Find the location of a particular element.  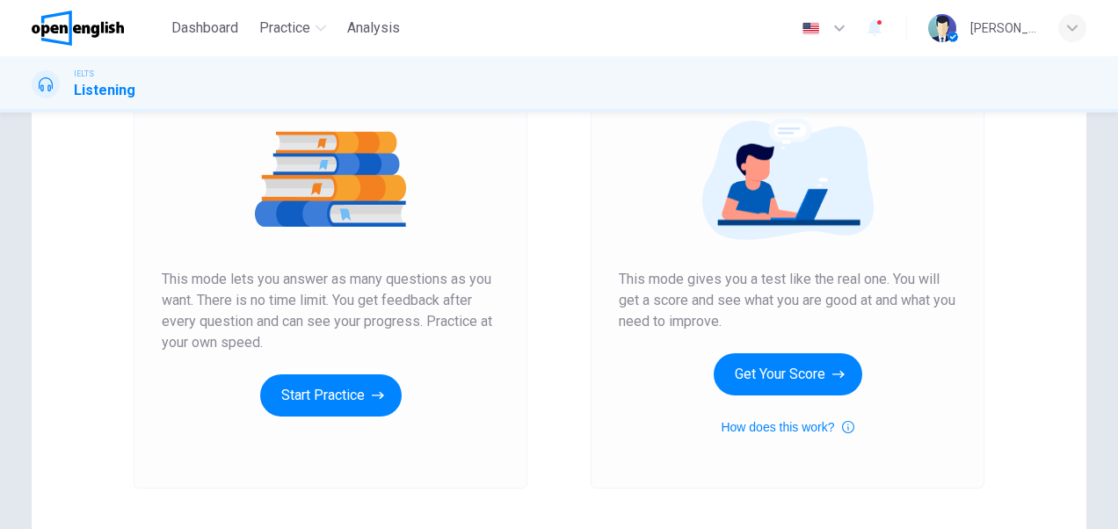

span: Practice is located at coordinates (285, 28).